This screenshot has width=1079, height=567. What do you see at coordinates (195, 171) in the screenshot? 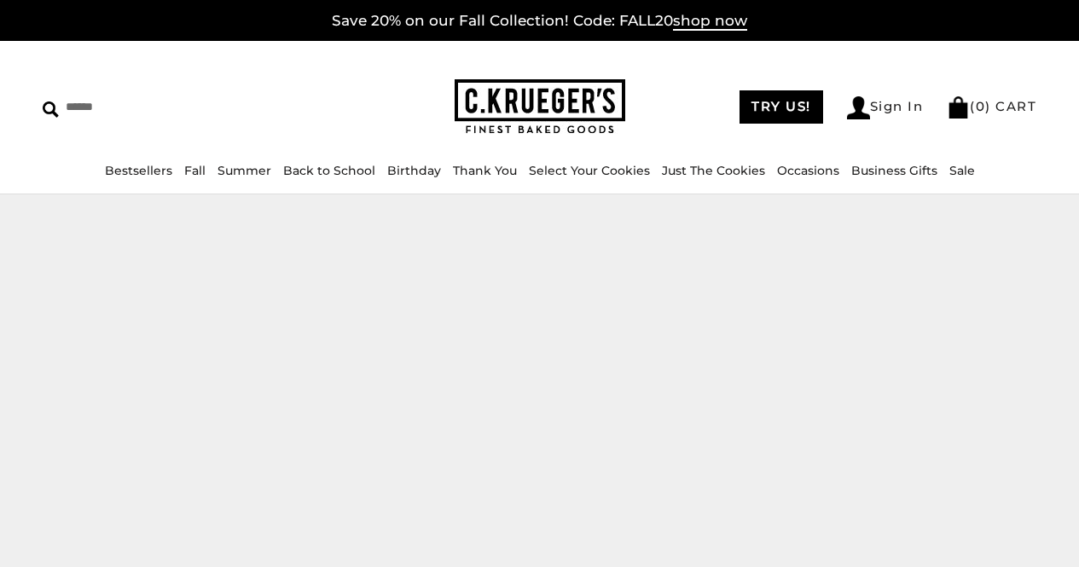
I see `a: Fall` at bounding box center [195, 171].